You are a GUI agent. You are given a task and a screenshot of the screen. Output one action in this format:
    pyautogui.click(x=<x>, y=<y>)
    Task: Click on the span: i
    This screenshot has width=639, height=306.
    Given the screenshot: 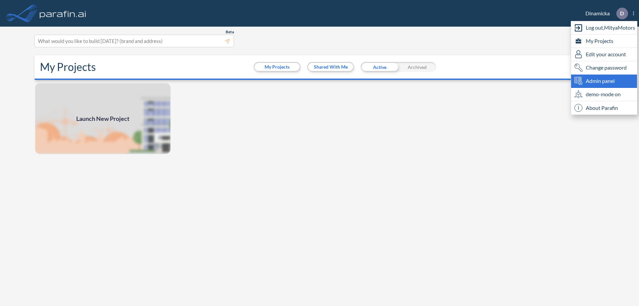 What is the action you would take?
    pyautogui.click(x=579, y=108)
    